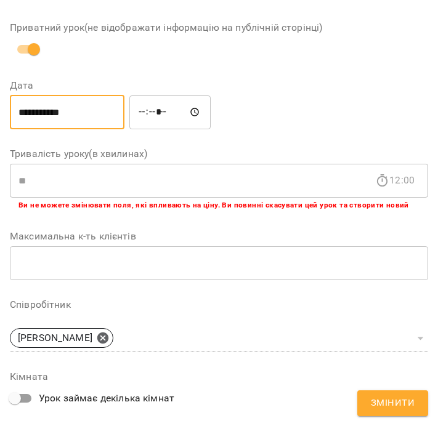 The width and height of the screenshot is (438, 426). I want to click on label: Дата, so click(219, 86).